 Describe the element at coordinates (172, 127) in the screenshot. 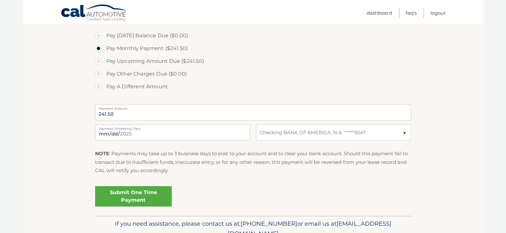

I see `label: Payment Processing Date` at that location.